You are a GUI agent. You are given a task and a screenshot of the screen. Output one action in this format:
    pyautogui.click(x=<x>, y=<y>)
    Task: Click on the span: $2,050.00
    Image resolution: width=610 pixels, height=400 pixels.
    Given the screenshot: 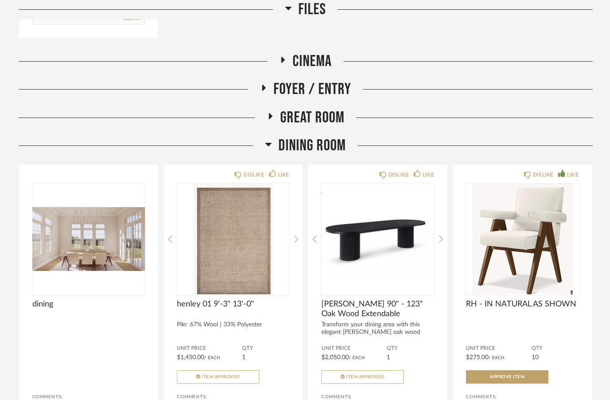 What is the action you would take?
    pyautogui.click(x=335, y=357)
    